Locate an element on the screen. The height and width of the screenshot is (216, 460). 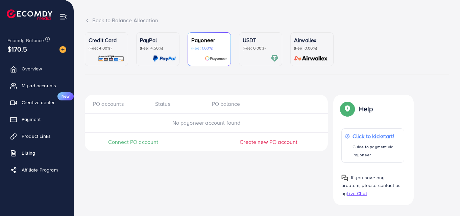
span: Product Links is located at coordinates (36, 136).